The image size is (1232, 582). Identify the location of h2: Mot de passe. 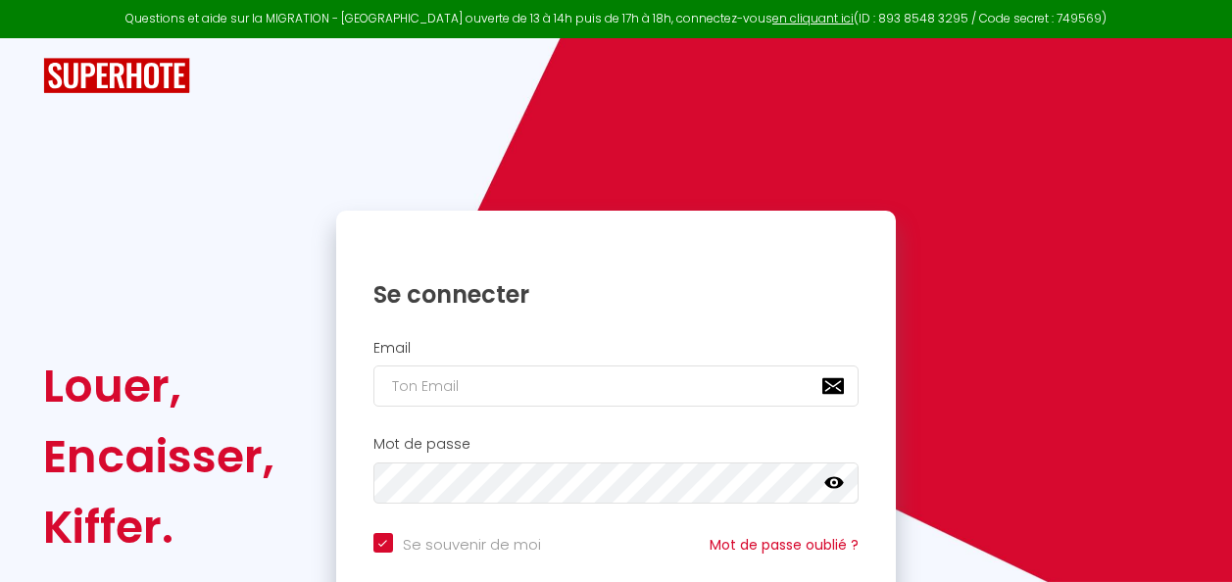
(617, 444).